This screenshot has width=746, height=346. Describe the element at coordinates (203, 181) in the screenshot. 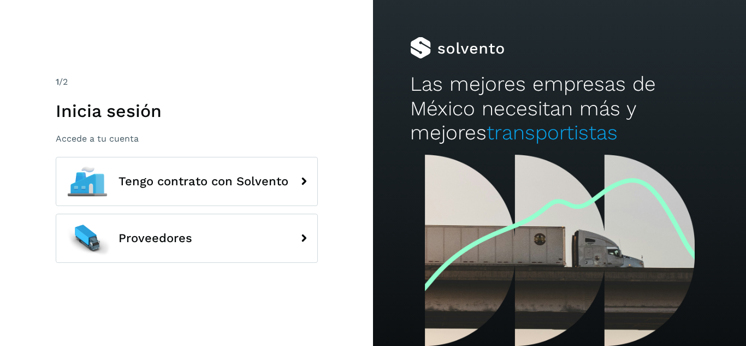

I see `span: Tengo contrato con Solvento` at that location.